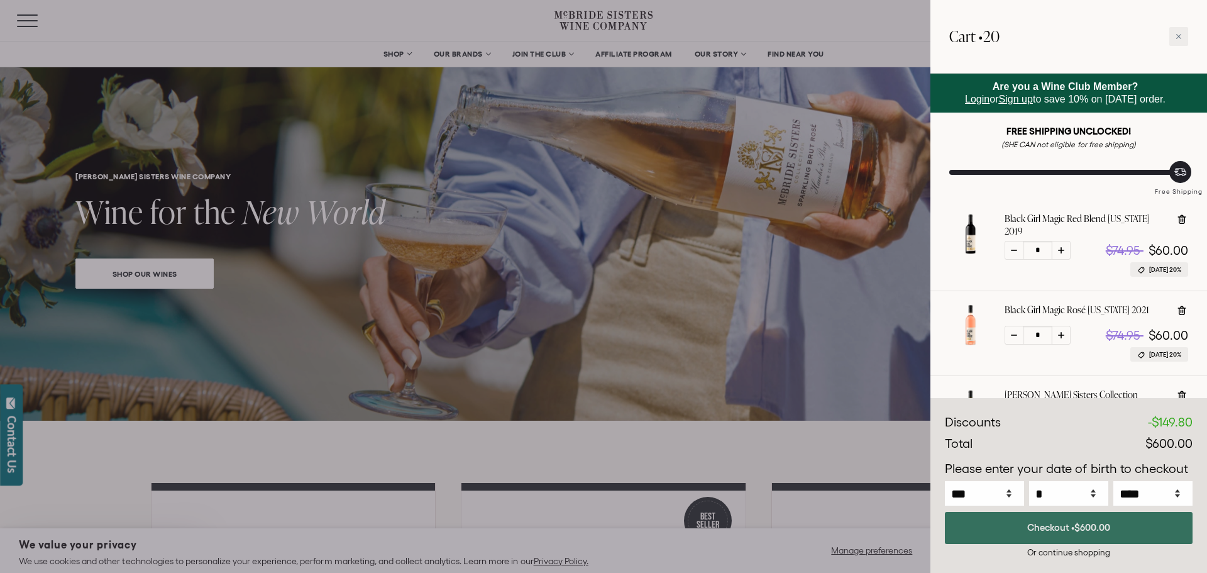 The width and height of the screenshot is (1207, 573). What do you see at coordinates (1069, 131) in the screenshot?
I see `strong: FREE SHIPPING UNCLOCKED!` at bounding box center [1069, 131].